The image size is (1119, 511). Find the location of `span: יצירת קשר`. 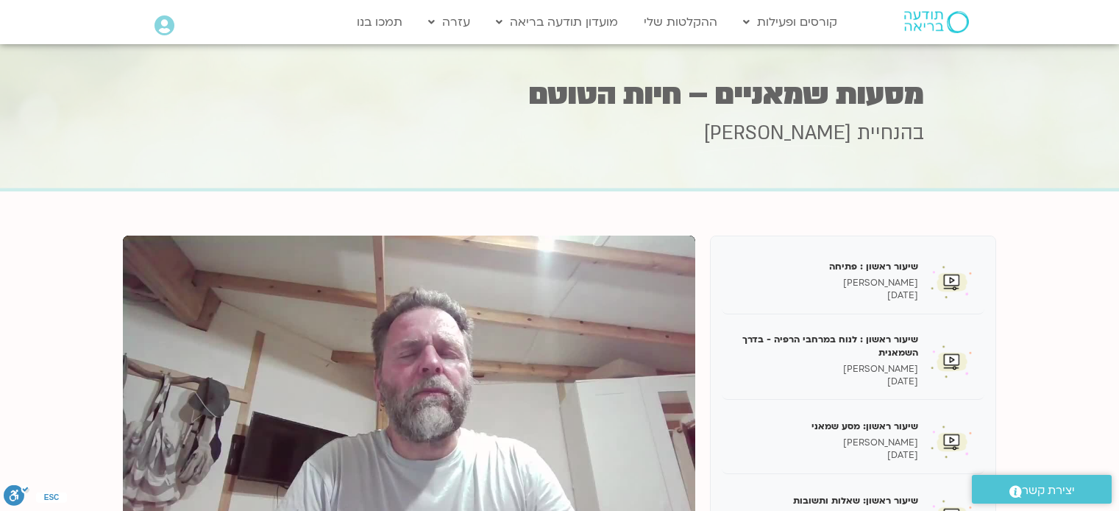

span: יצירת קשר is located at coordinates (1049, 490).